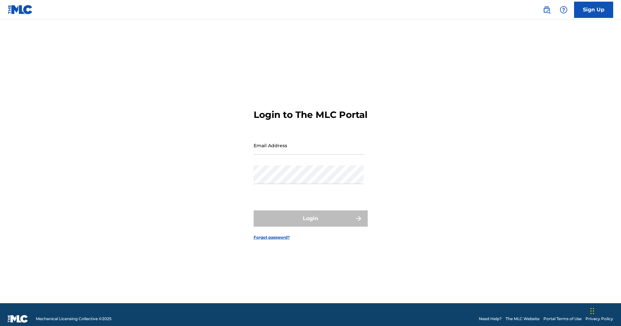  What do you see at coordinates (594, 10) in the screenshot?
I see `a: Sign Up` at bounding box center [594, 10].